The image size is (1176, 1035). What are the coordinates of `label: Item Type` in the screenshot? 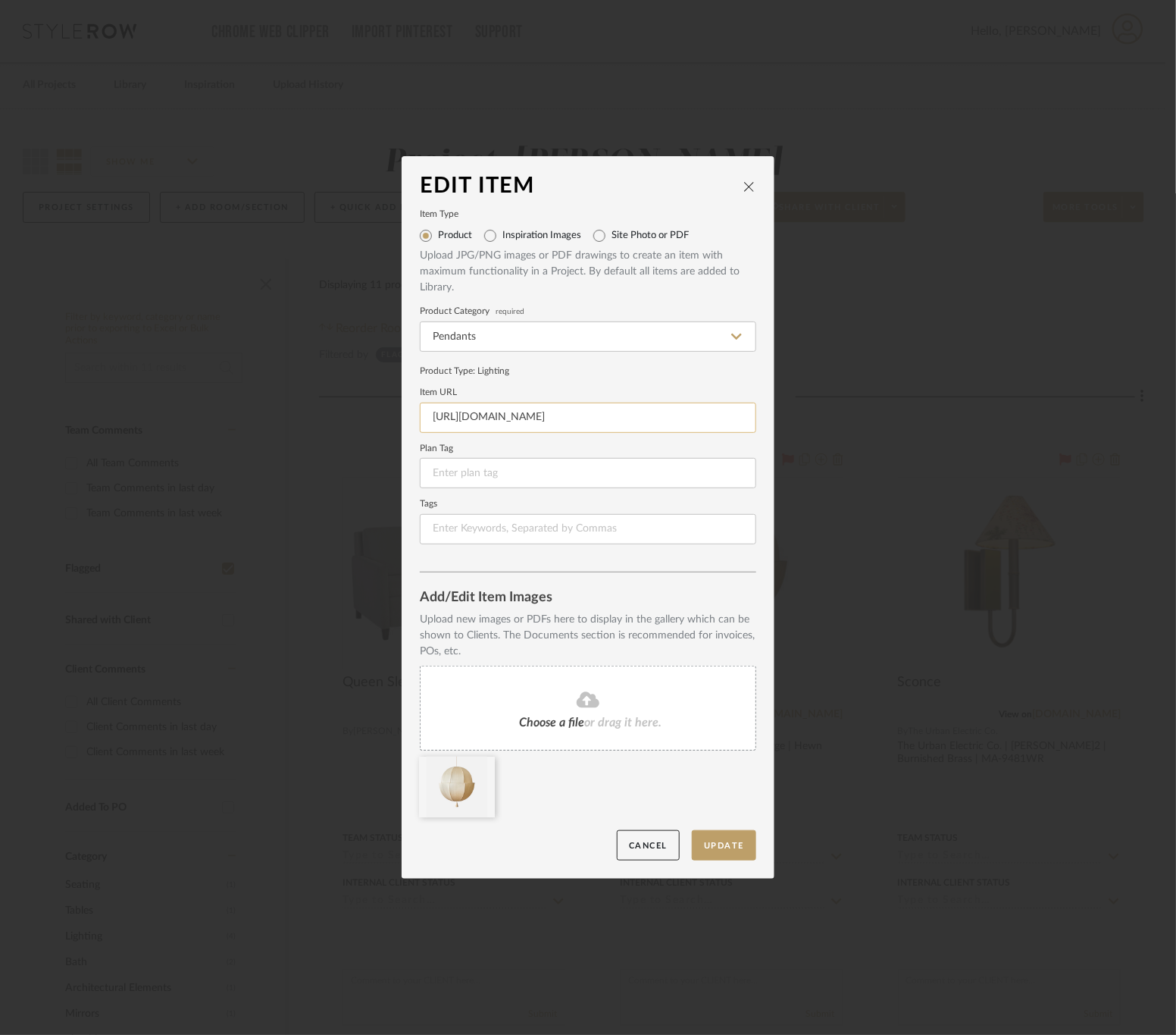 It's located at (588, 215).